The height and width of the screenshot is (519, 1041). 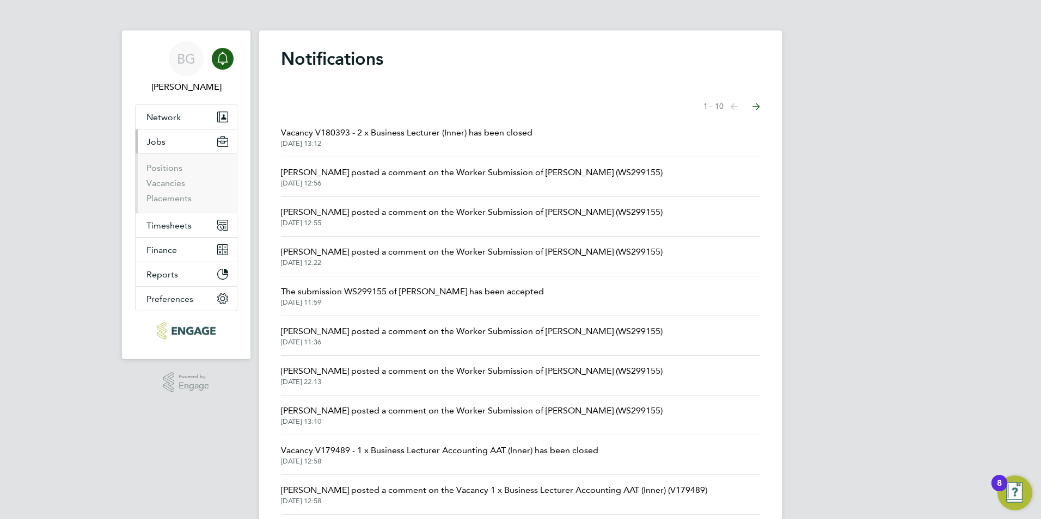 I want to click on span: Becky Green, so click(x=186, y=87).